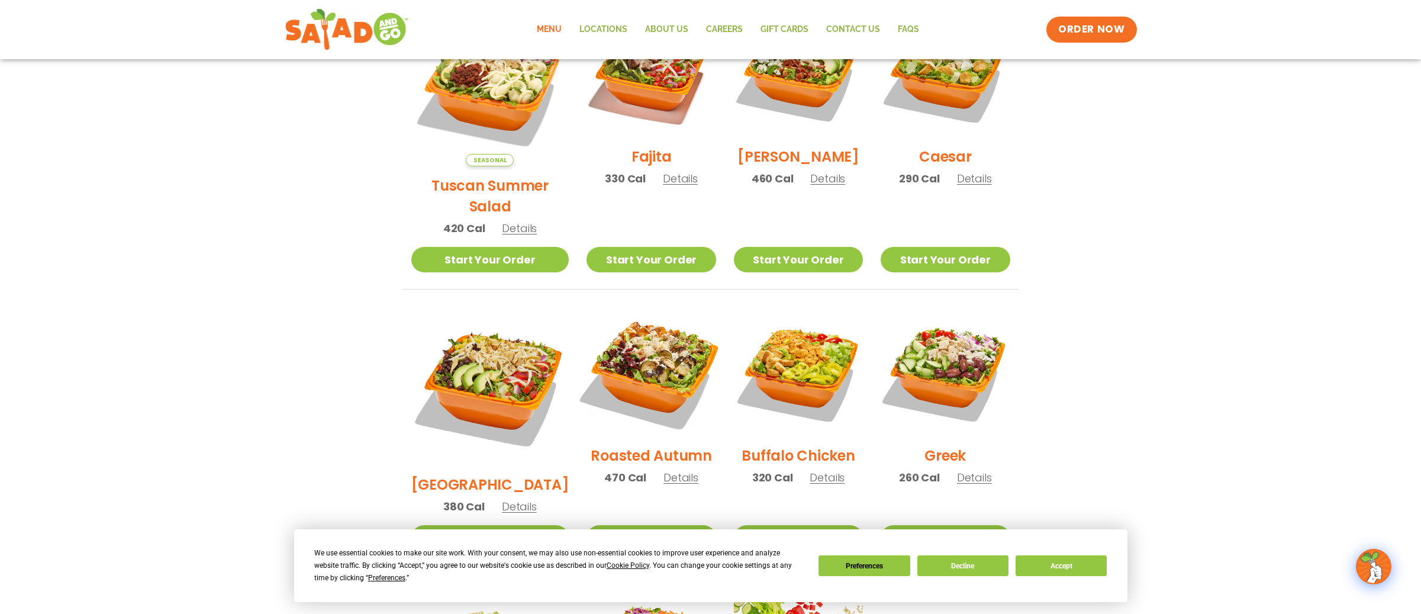 The height and width of the screenshot is (614, 1421). I want to click on span: 260 Cal, so click(919, 477).